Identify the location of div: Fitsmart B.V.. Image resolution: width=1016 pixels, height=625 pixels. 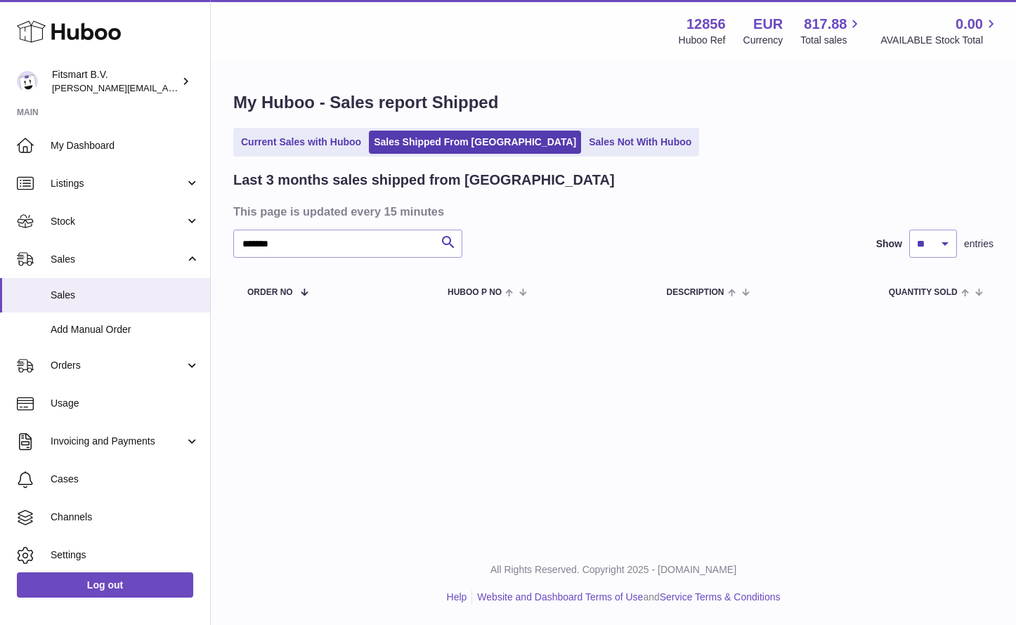
(115, 81).